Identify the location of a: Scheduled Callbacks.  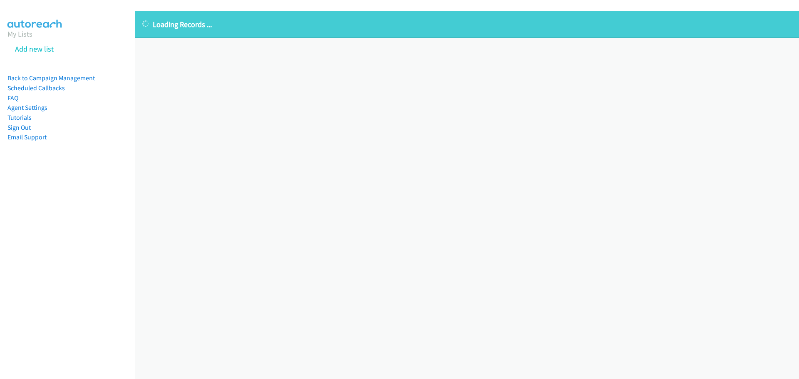
(36, 88).